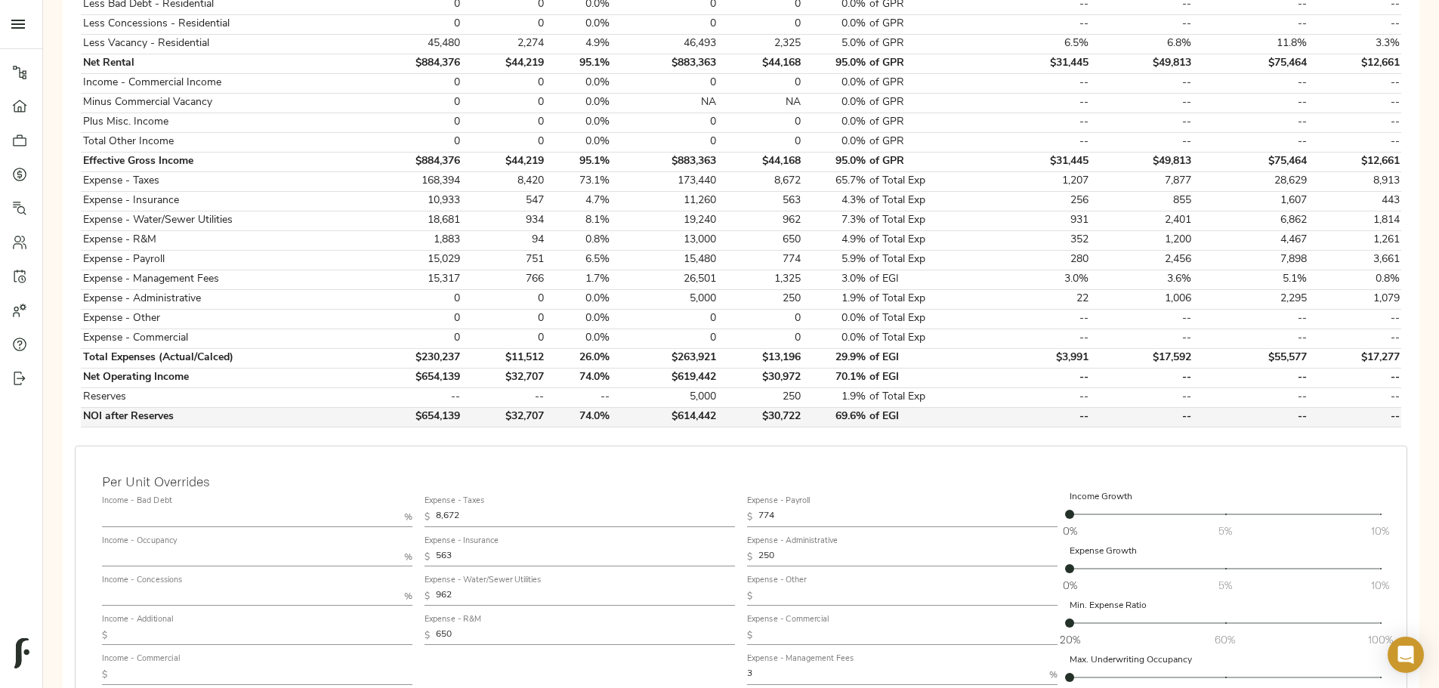 This screenshot has width=1439, height=688. I want to click on td: 4.3%, so click(835, 201).